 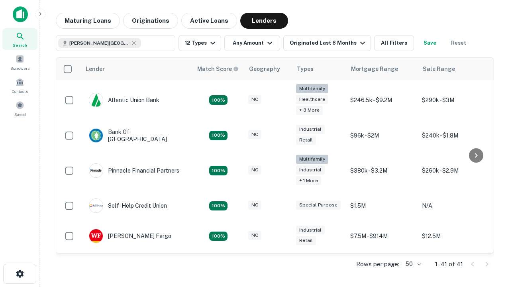 What do you see at coordinates (327, 43) in the screenshot?
I see `button: Originated Last 6 Months` at bounding box center [327, 43].